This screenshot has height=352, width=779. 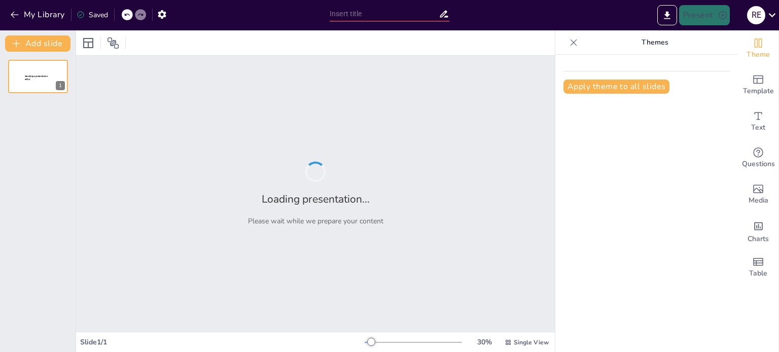 What do you see at coordinates (758, 158) in the screenshot?
I see `div: Get real-time input from your audience` at bounding box center [758, 158].